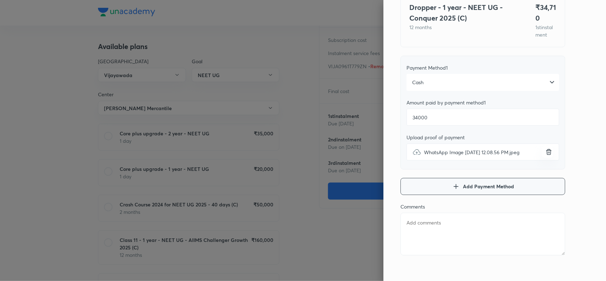  I want to click on img: upload, so click(417, 152).